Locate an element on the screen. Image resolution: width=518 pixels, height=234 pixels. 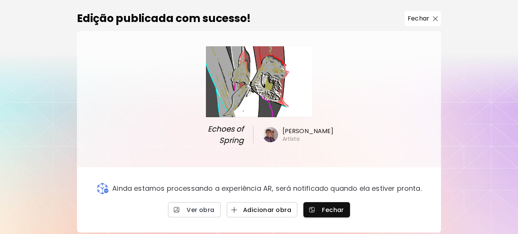
span: Adicionar obra is located at coordinates (262, 210).